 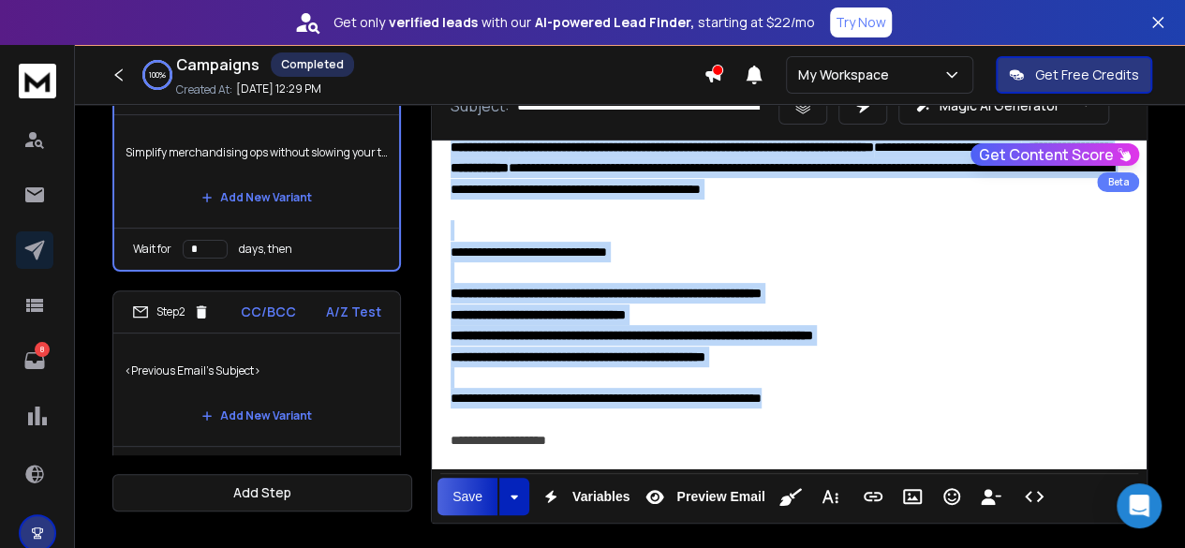 I want to click on button: Insert Link (Ctrl+K), so click(x=873, y=497).